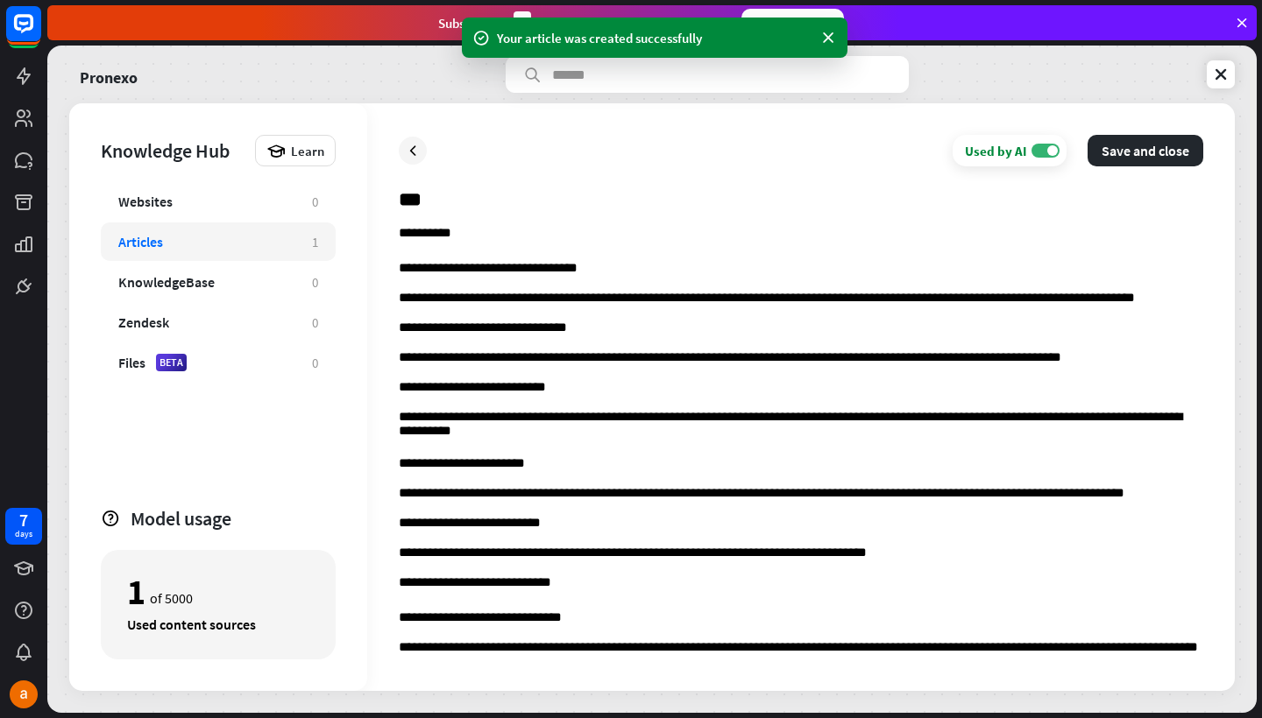 Image resolution: width=1262 pixels, height=718 pixels. I want to click on button: Open LiveChat chat widget, so click(40, 33).